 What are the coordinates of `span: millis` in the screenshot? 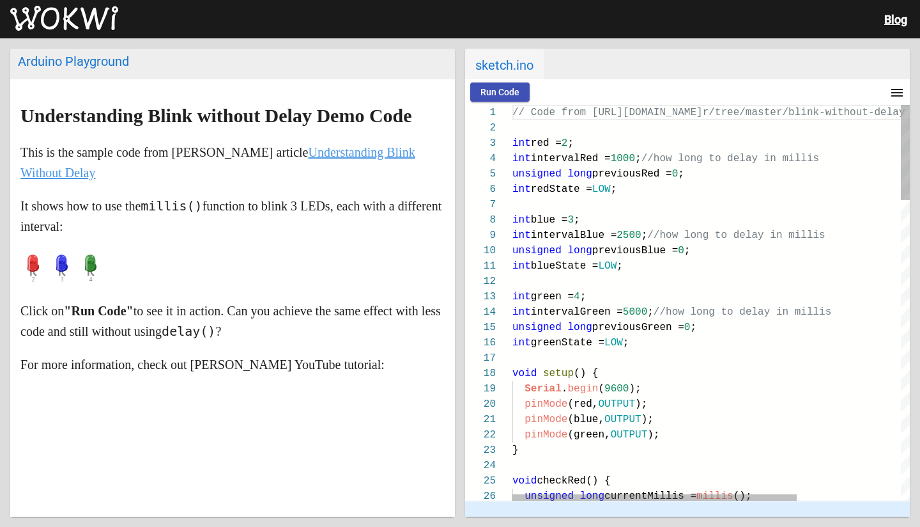 It's located at (715, 496).